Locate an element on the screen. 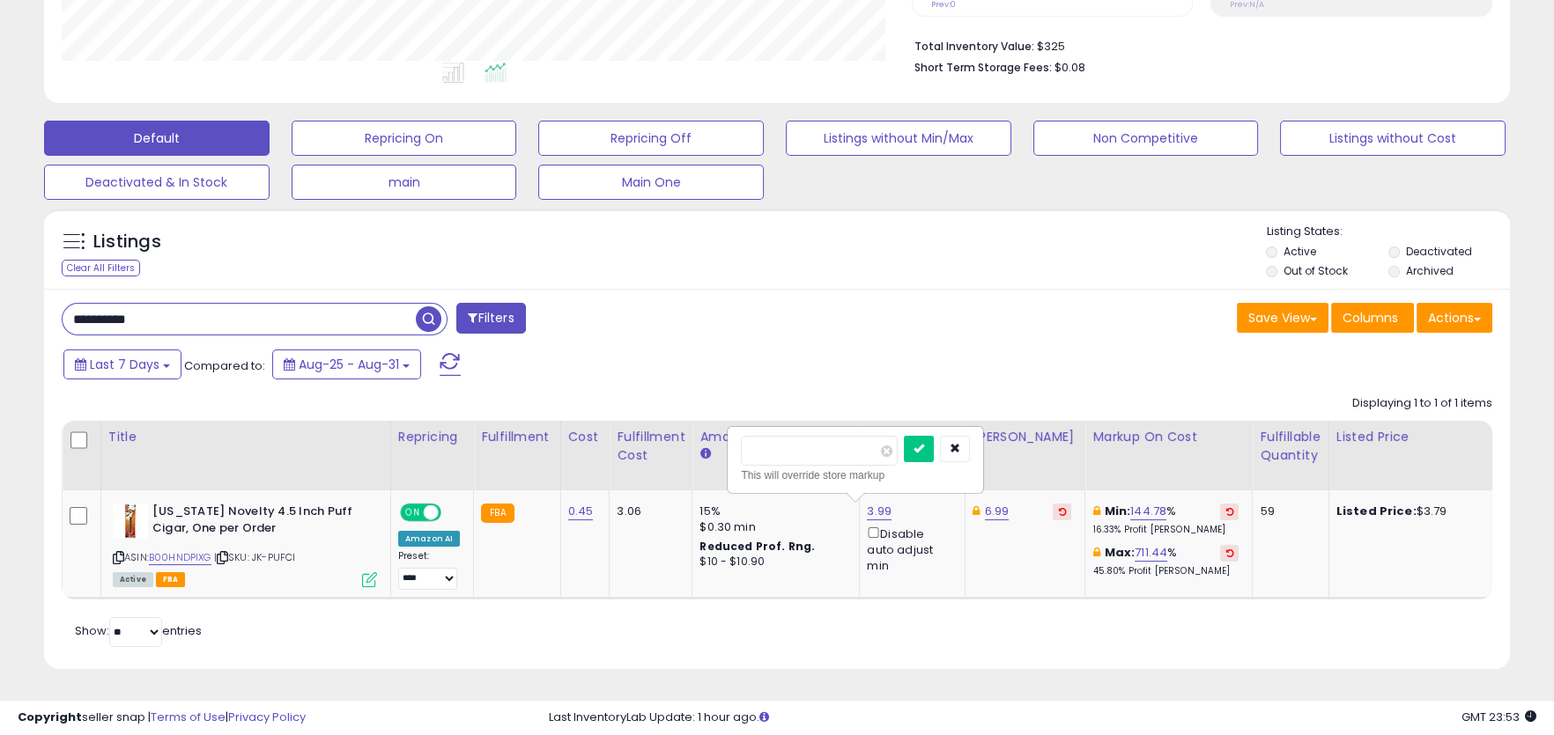  i: This overrides the store level max markup for this listing is located at coordinates (1096, 552).